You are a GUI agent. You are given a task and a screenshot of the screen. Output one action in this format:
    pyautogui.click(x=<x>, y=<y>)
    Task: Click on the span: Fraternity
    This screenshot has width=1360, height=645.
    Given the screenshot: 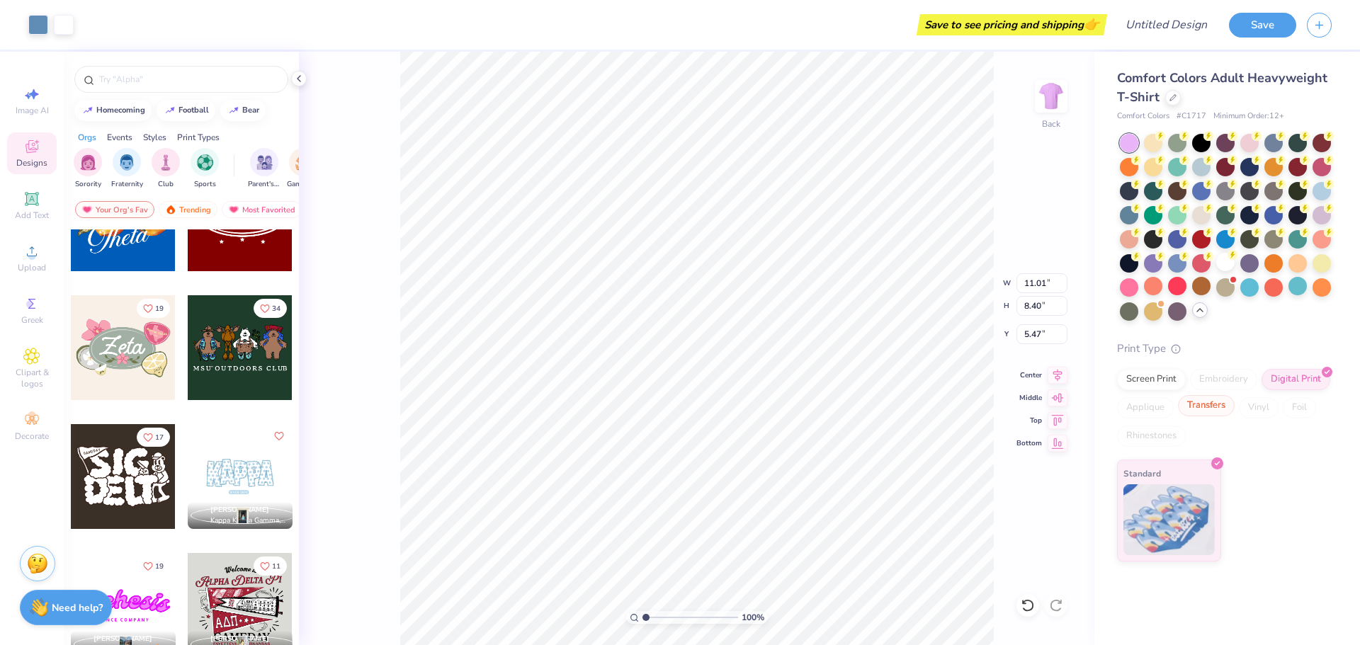 What is the action you would take?
    pyautogui.click(x=127, y=184)
    